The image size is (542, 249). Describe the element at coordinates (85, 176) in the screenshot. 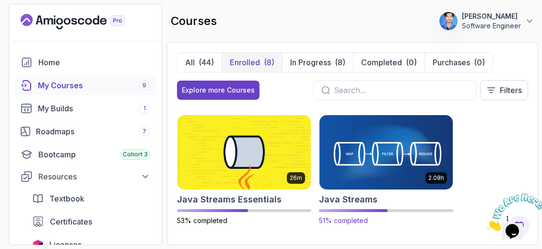

I see `button: Resources` at that location.